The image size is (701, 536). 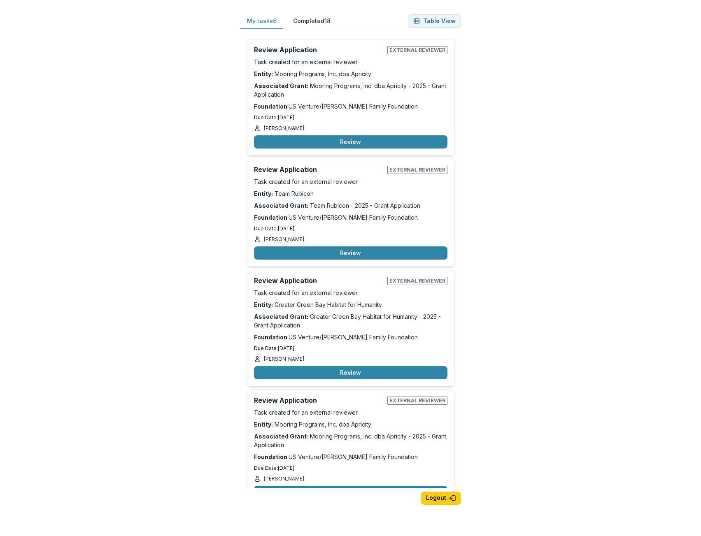 I want to click on p: Greater Green Bay Habitat for Humanity, so click(x=350, y=304).